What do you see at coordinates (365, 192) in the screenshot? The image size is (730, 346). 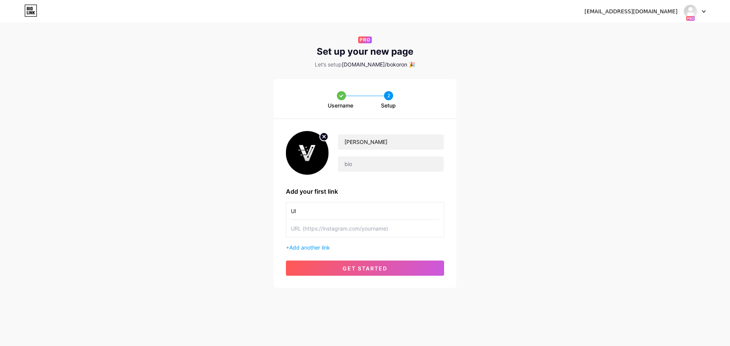 I see `div: Add your first link` at bounding box center [365, 192].